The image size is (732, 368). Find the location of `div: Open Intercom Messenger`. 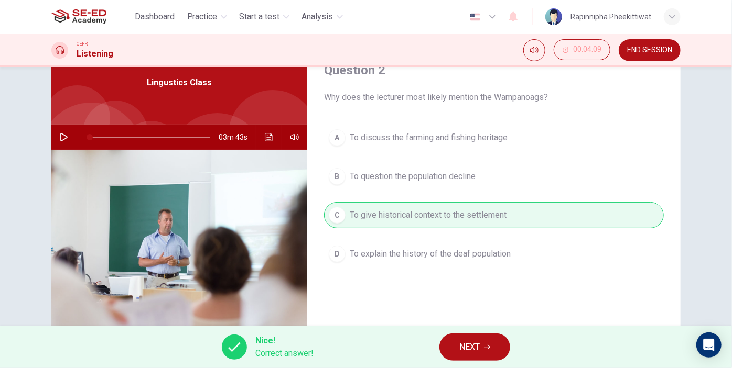

div: Open Intercom Messenger is located at coordinates (709, 345).